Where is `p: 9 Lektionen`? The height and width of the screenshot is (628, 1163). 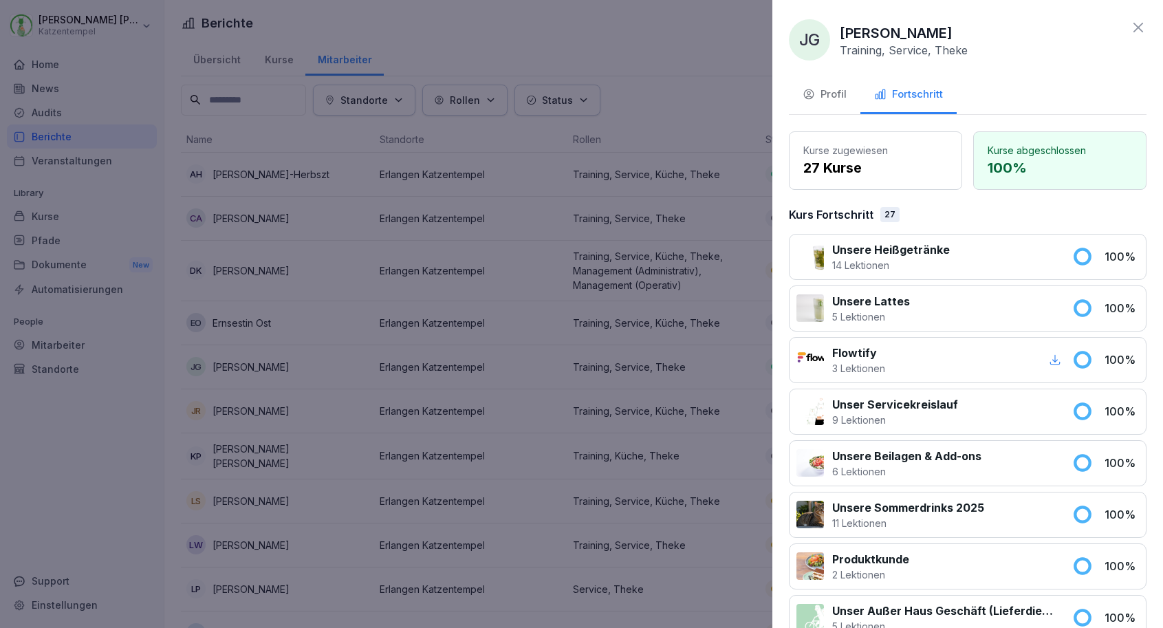 p: 9 Lektionen is located at coordinates (895, 420).